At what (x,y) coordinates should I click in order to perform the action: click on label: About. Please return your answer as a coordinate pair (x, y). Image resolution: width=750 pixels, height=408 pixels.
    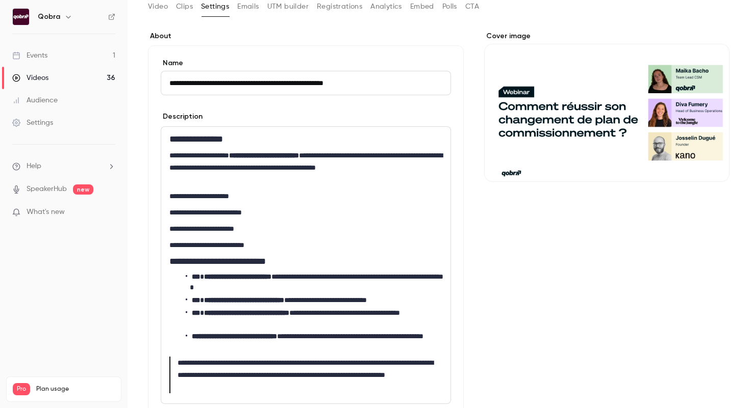
    Looking at the image, I should click on (305, 36).